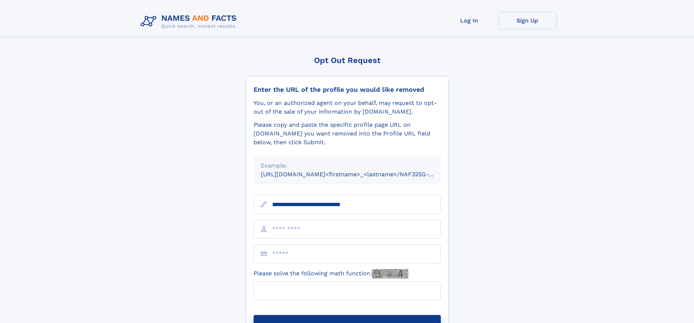 The width and height of the screenshot is (694, 323). I want to click on div: You, or an authorized agent on your behalf, may request to opt-out of the sale of your informatio..., so click(347, 107).